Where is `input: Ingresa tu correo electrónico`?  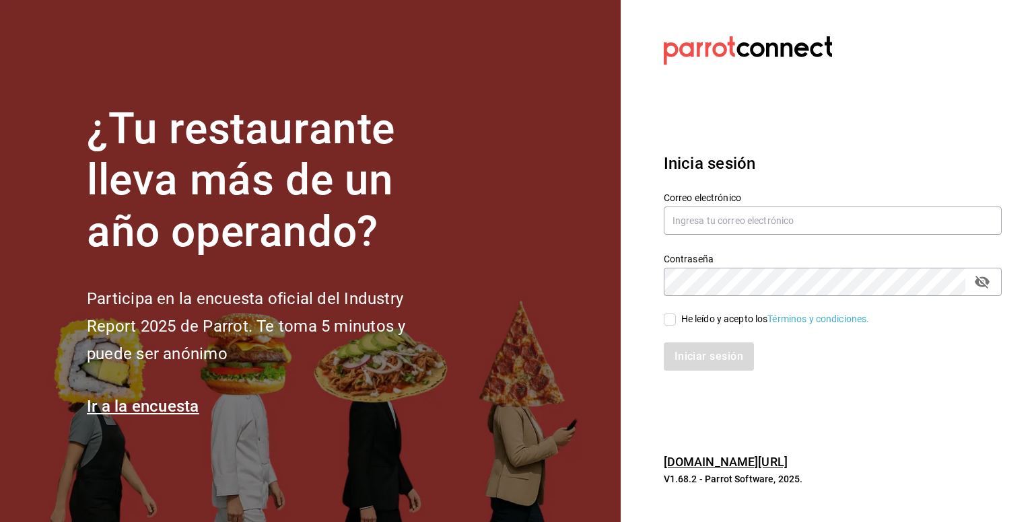 input: Ingresa tu correo electrónico is located at coordinates (833, 221).